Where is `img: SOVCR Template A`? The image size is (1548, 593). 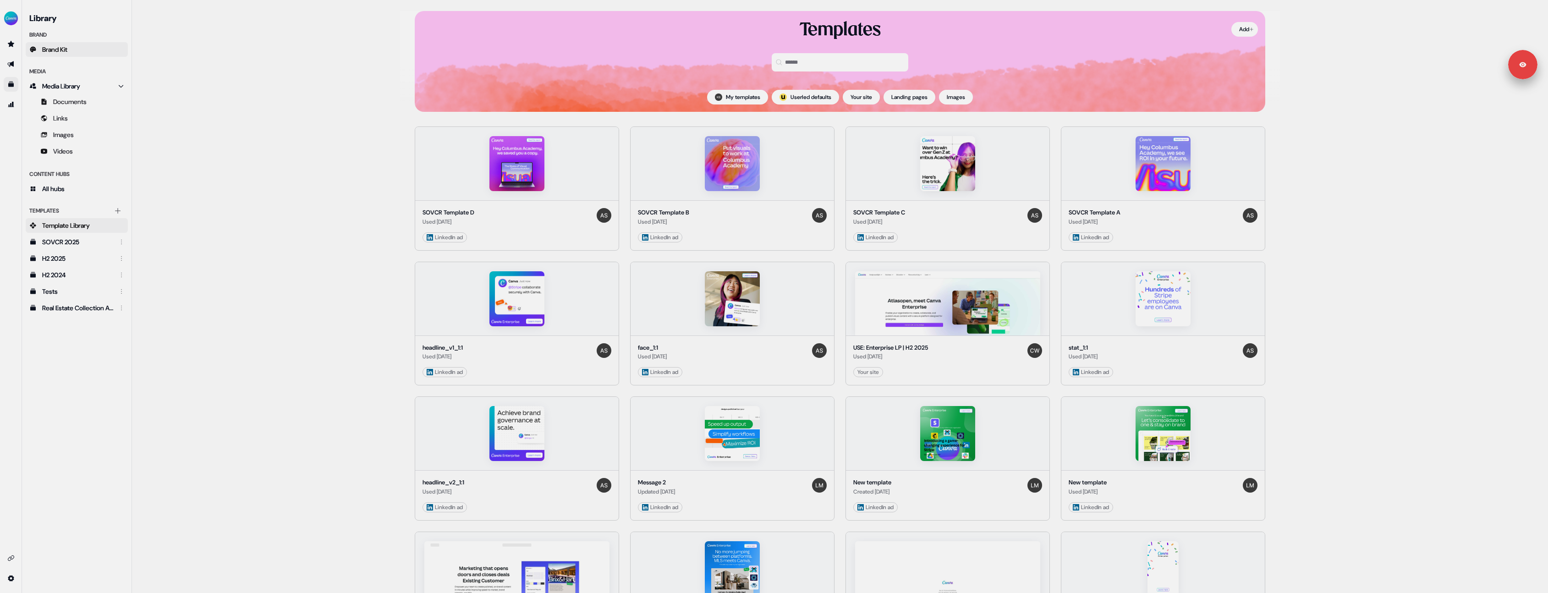
img: SOVCR Template A is located at coordinates (1163, 164).